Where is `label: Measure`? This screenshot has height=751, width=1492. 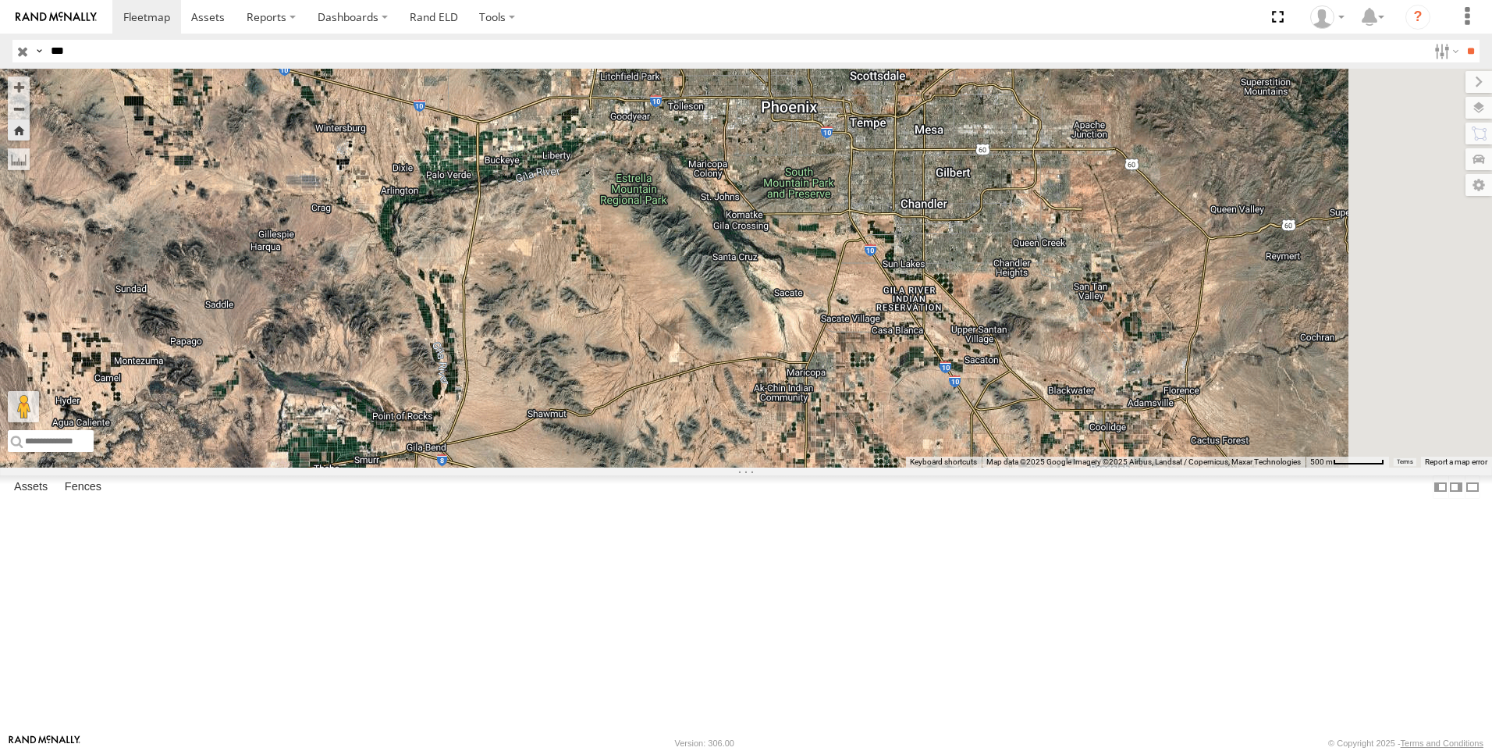 label: Measure is located at coordinates (19, 159).